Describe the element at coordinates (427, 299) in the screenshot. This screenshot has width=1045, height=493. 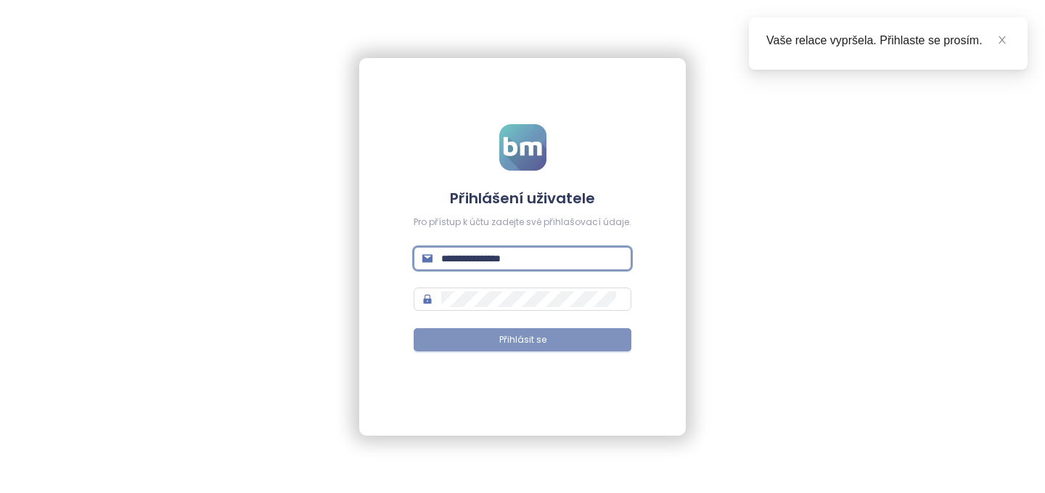
I see `span: lock` at that location.